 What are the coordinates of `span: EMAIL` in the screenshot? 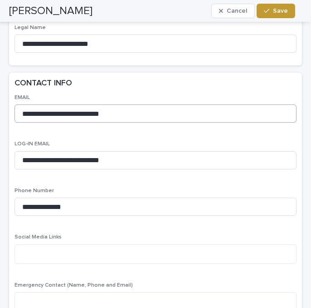 It's located at (22, 98).